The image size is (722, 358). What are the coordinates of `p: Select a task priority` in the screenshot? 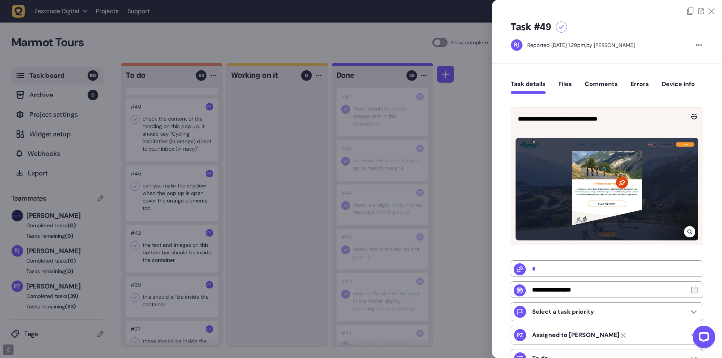 It's located at (563, 312).